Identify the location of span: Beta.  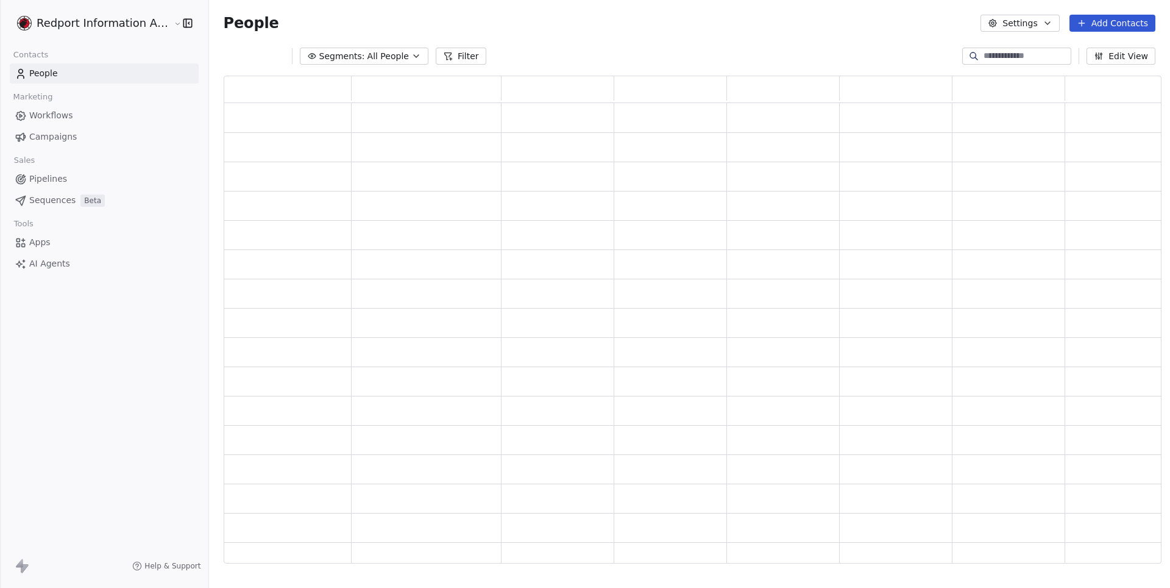
(93, 201).